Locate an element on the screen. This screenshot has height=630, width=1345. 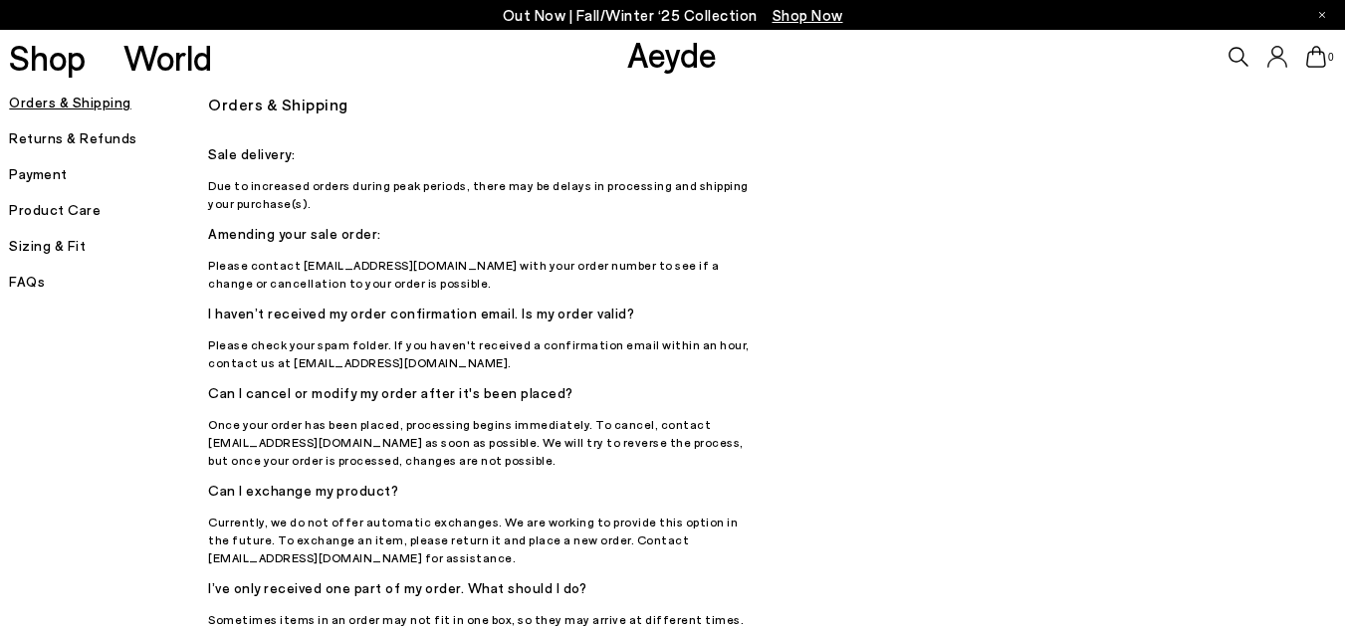
h5: I haven’t received my order confirmation email. Is my order valid? is located at coordinates (482, 314).